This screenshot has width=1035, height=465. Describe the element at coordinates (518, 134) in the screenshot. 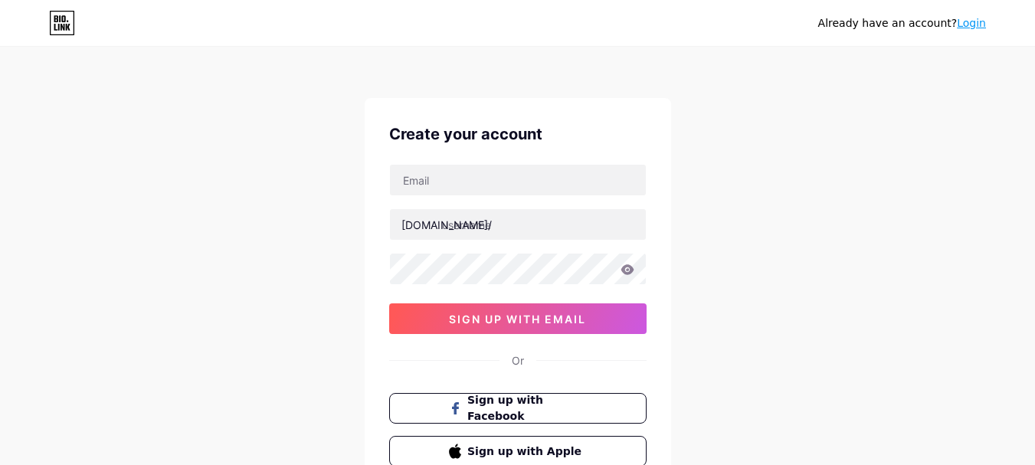

I see `div: Create your account` at that location.